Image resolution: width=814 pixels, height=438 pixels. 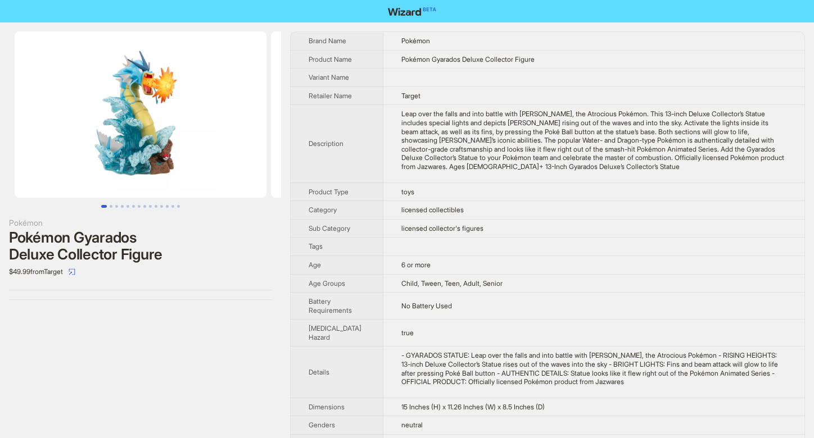 I want to click on button: Go to slide 4, so click(x=122, y=206).